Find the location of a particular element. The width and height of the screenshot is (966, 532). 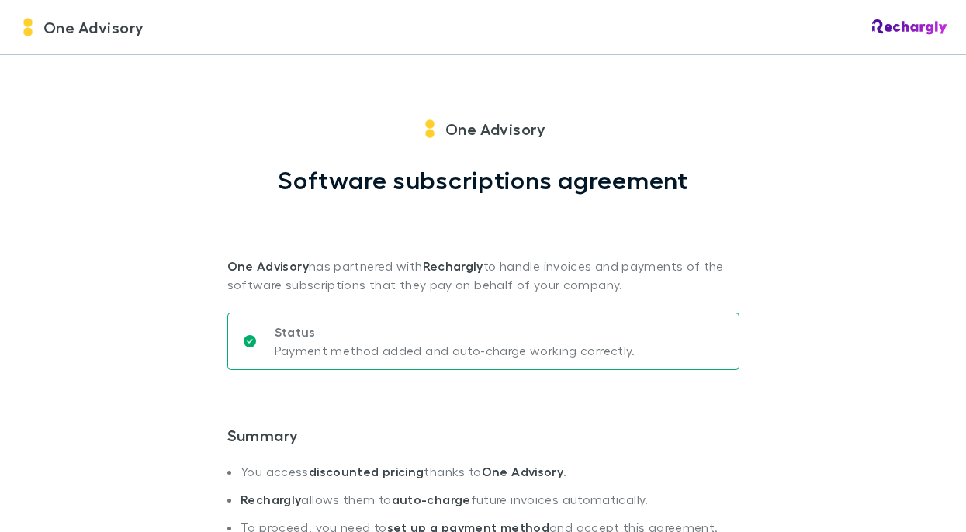

p: Status is located at coordinates (455, 332).